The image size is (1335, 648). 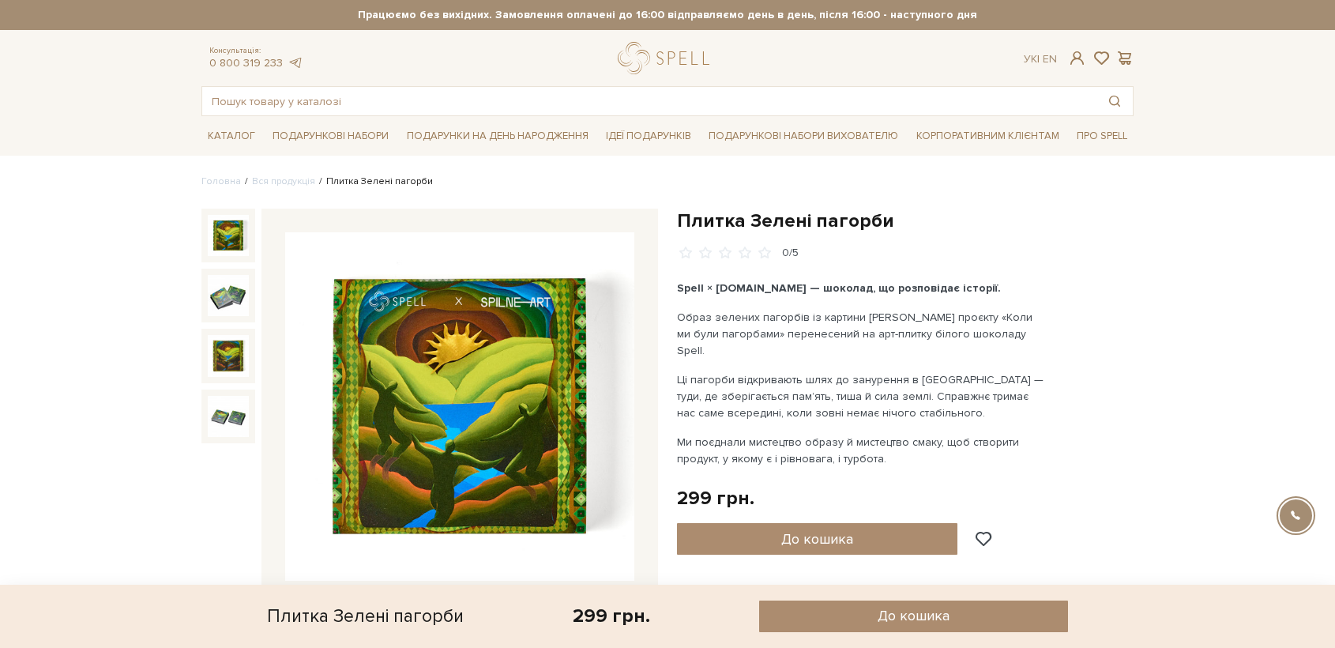 What do you see at coordinates (1040, 59) in the screenshot?
I see `div: Ук` at bounding box center [1040, 59].